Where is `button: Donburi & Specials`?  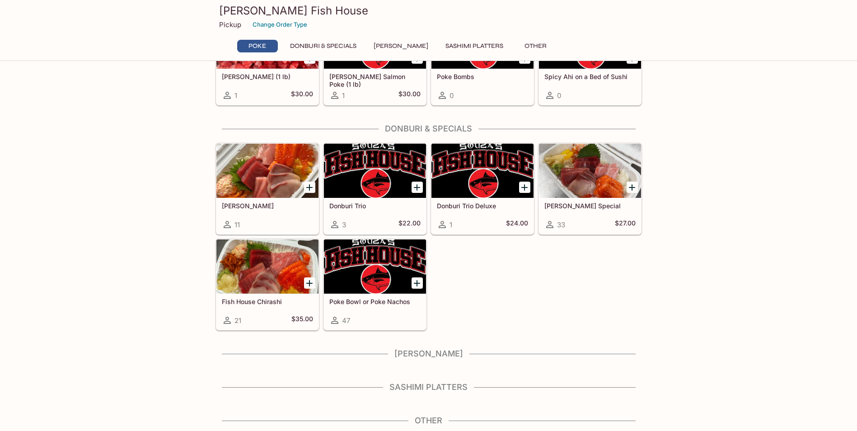 button: Donburi & Specials is located at coordinates (323, 46).